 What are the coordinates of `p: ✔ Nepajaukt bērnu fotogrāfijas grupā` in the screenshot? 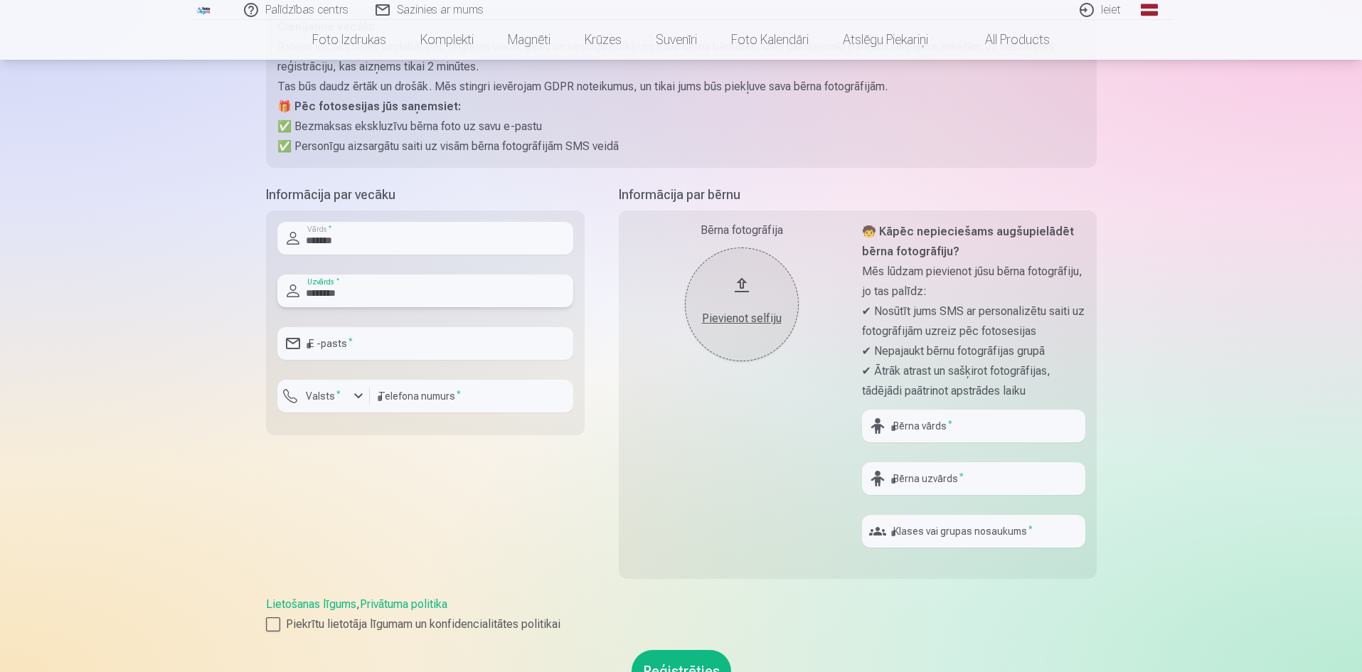 It's located at (974, 351).